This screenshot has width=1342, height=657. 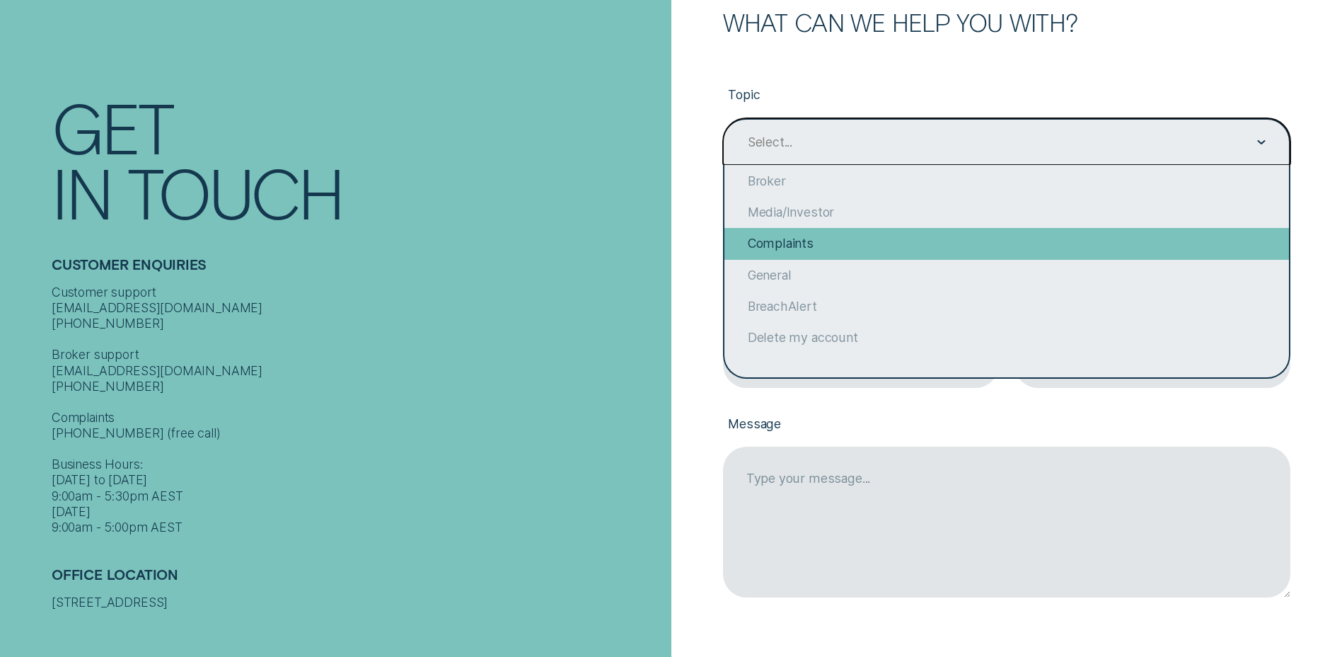 What do you see at coordinates (1007, 96) in the screenshot?
I see `label: Topic` at bounding box center [1007, 96].